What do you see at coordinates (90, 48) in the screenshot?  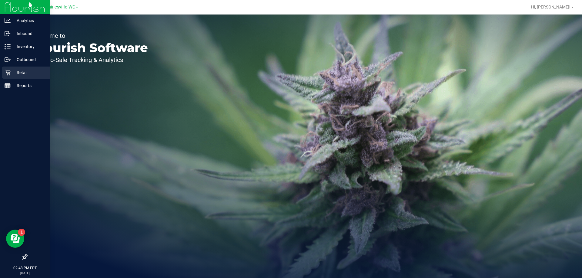 I see `p: Flourish Software` at bounding box center [90, 48].